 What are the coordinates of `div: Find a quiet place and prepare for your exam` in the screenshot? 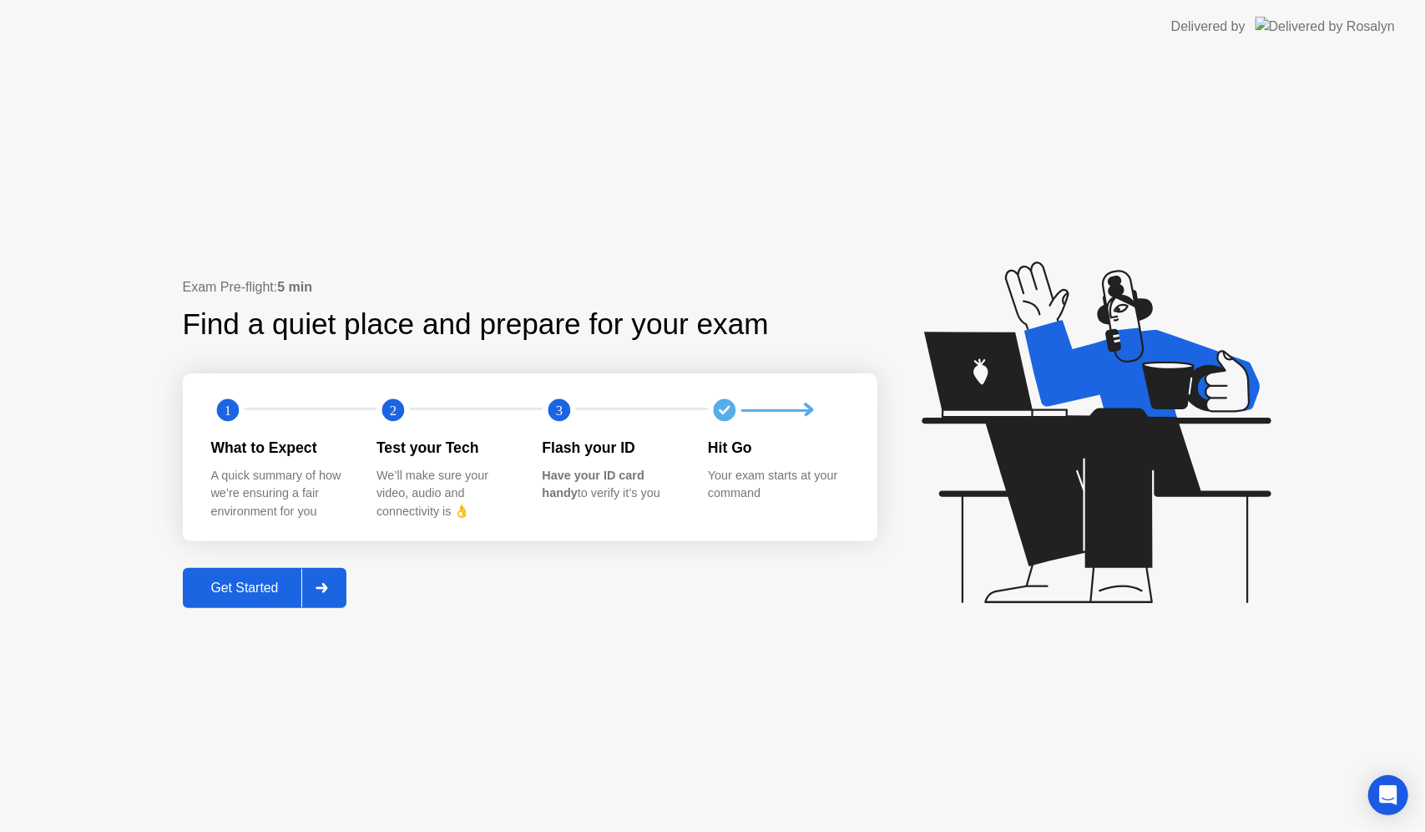 It's located at (477, 324).